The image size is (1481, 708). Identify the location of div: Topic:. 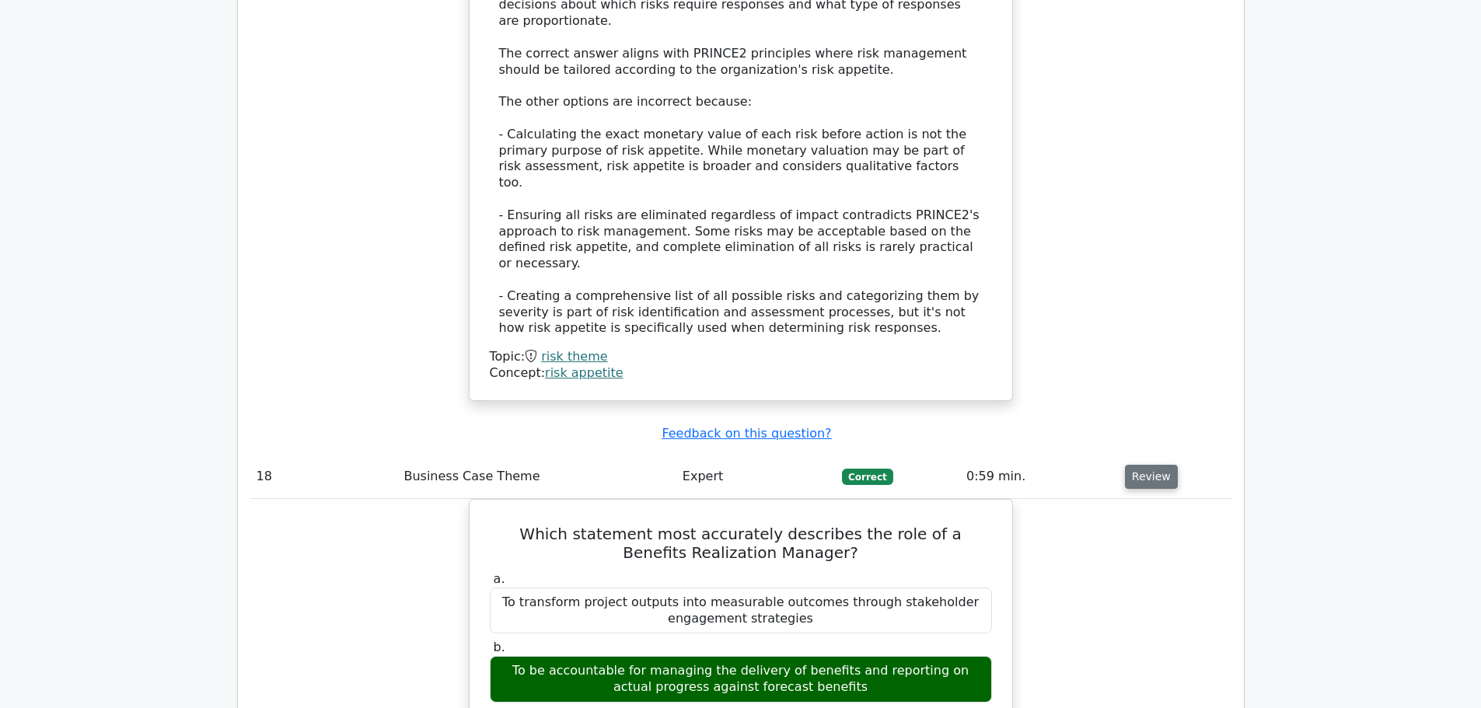
(741, 357).